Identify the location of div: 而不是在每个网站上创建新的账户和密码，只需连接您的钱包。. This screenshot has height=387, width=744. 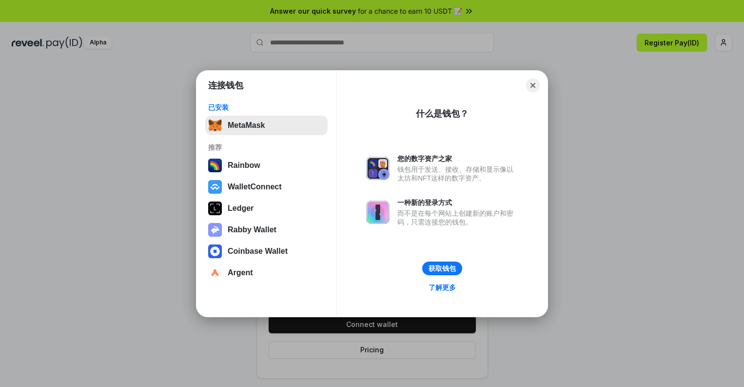
(458, 218).